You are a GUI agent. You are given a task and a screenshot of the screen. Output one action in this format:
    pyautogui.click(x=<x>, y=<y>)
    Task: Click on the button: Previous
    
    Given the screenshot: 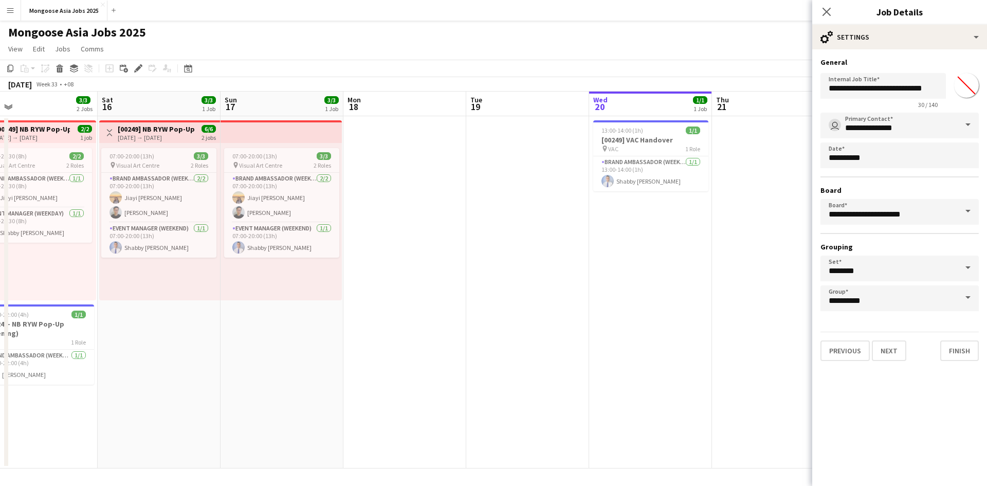 What is the action you would take?
    pyautogui.click(x=845, y=351)
    